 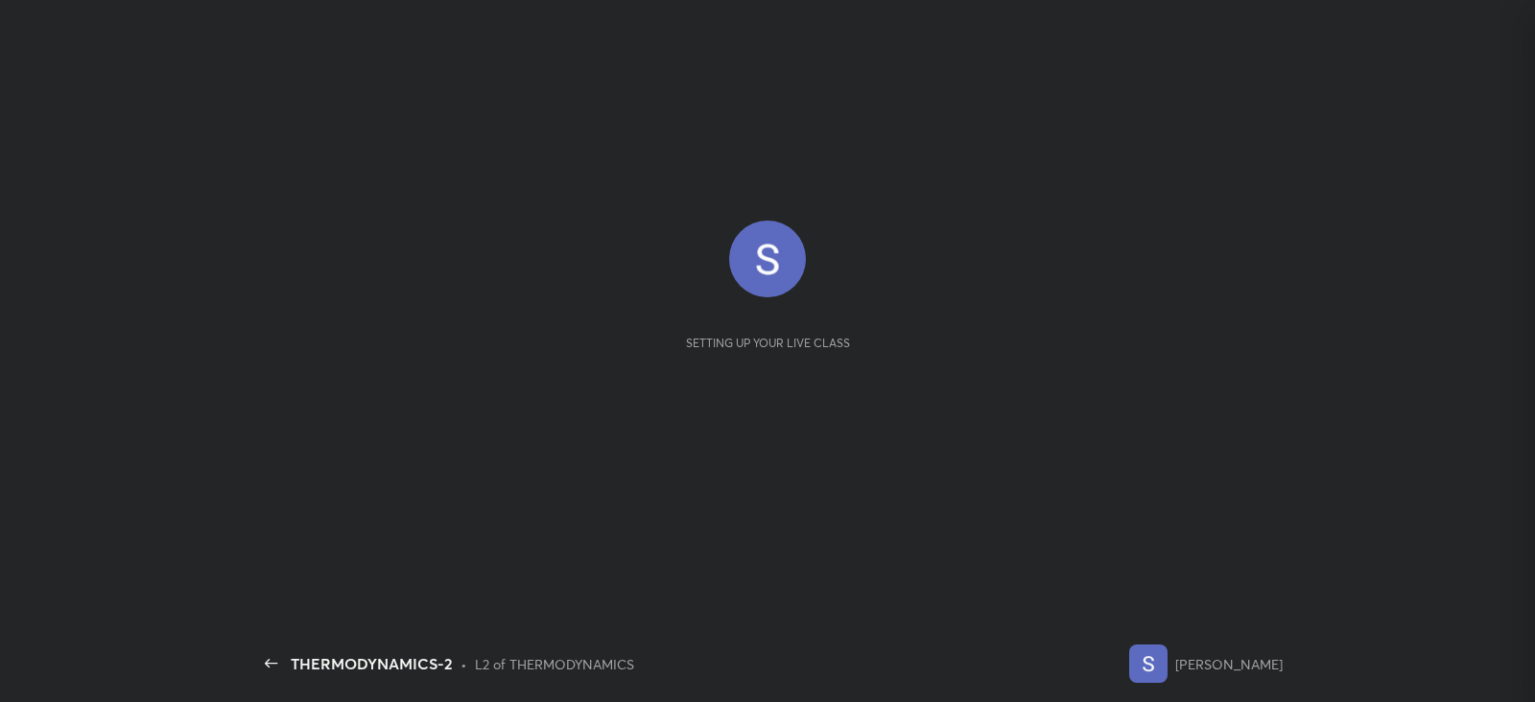 What do you see at coordinates (371, 664) in the screenshot?
I see `div: THERMODYNAMICS-2` at bounding box center [371, 664].